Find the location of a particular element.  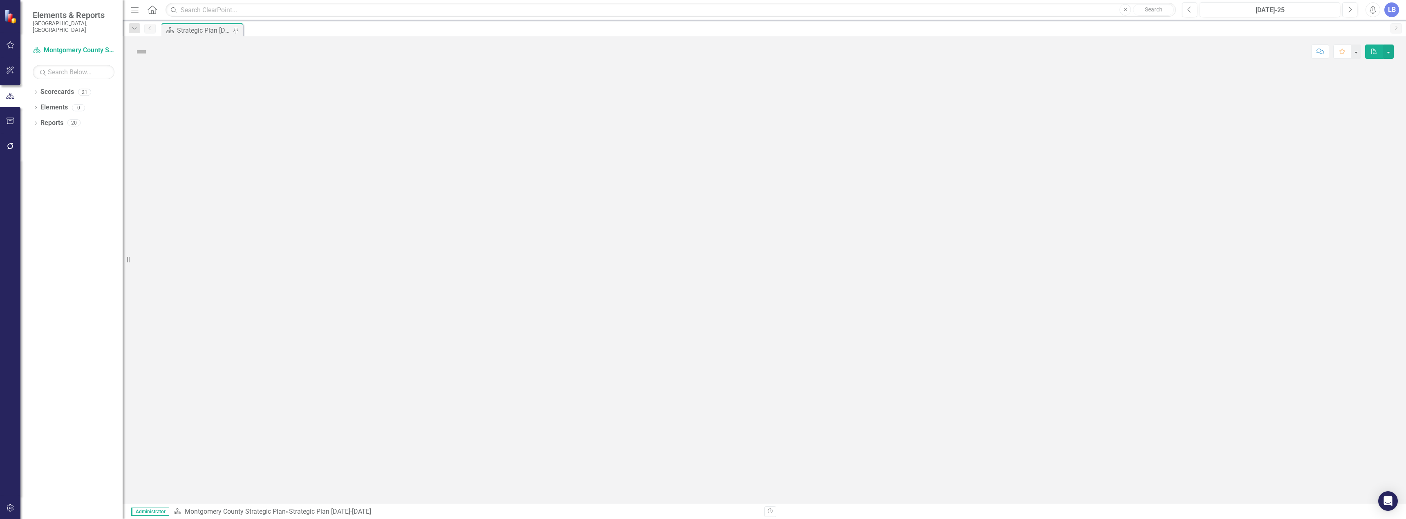

span: Search is located at coordinates (1153, 9).